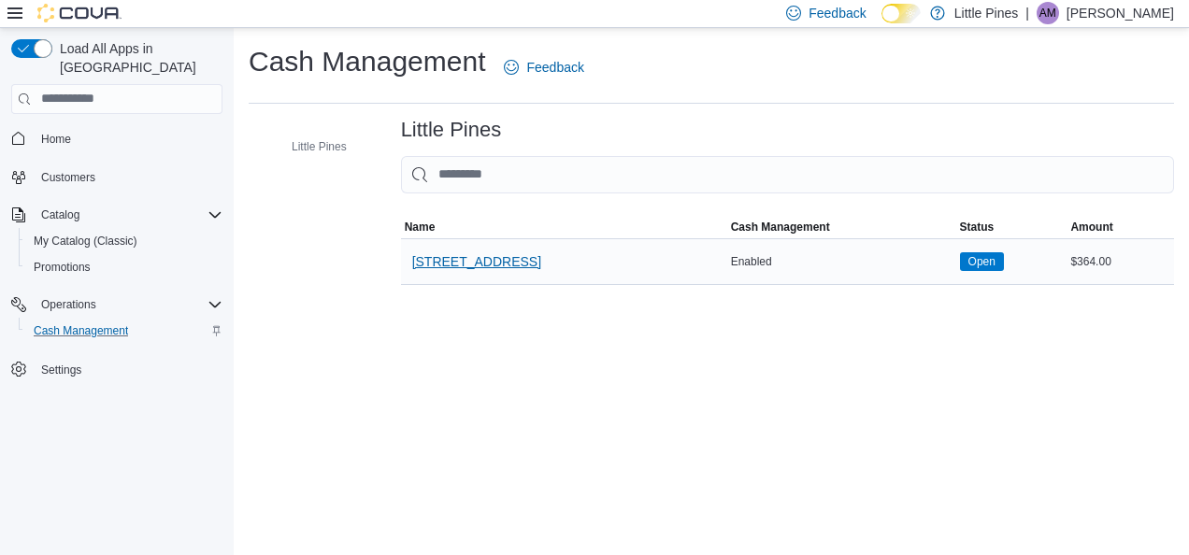 The width and height of the screenshot is (1189, 555). I want to click on div: Enabled, so click(841, 262).